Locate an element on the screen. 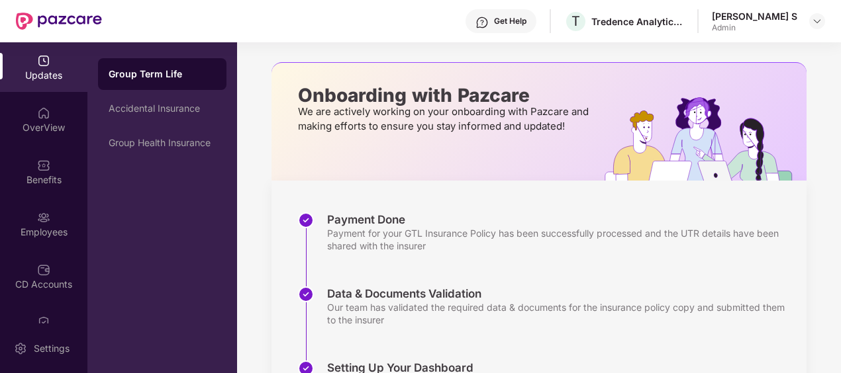 This screenshot has height=373, width=841. img: svg+xml;base64,PHN2ZyBpZD0iVXBkYXRlZCIgeG1sbnM9Imh0dHA6Ly93d3cudzMub3JnLzIwMDAvc3ZnIiB3aWR0aD0iMj... is located at coordinates (44, 61).